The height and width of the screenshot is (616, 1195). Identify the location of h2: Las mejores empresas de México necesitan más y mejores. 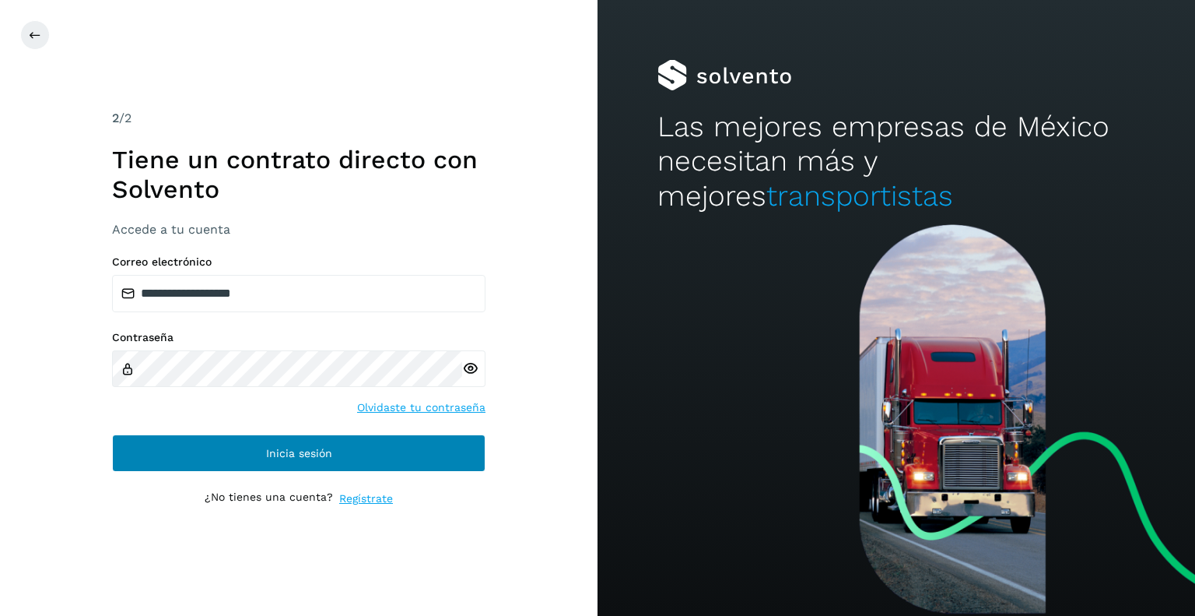
(897, 161).